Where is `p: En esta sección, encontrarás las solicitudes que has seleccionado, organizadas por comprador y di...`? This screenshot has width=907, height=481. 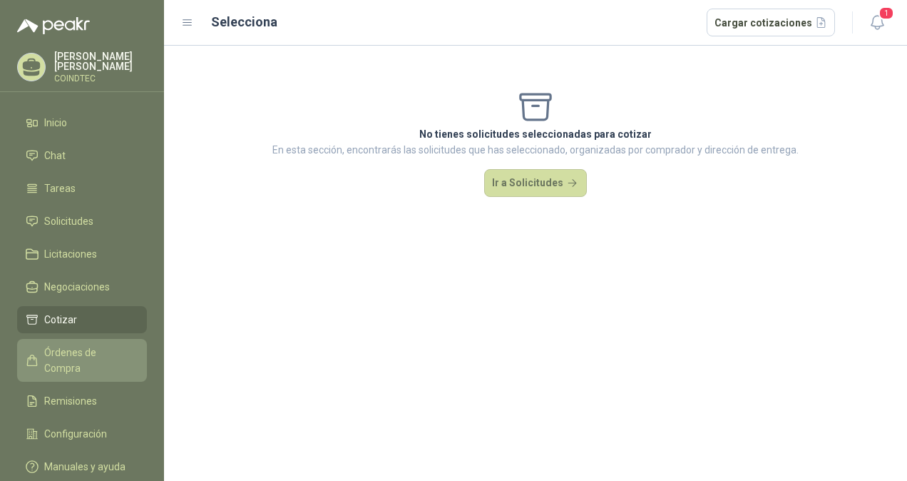 p: En esta sección, encontrarás las solicitudes que has seleccionado, organizadas por comprador y di... is located at coordinates (536, 150).